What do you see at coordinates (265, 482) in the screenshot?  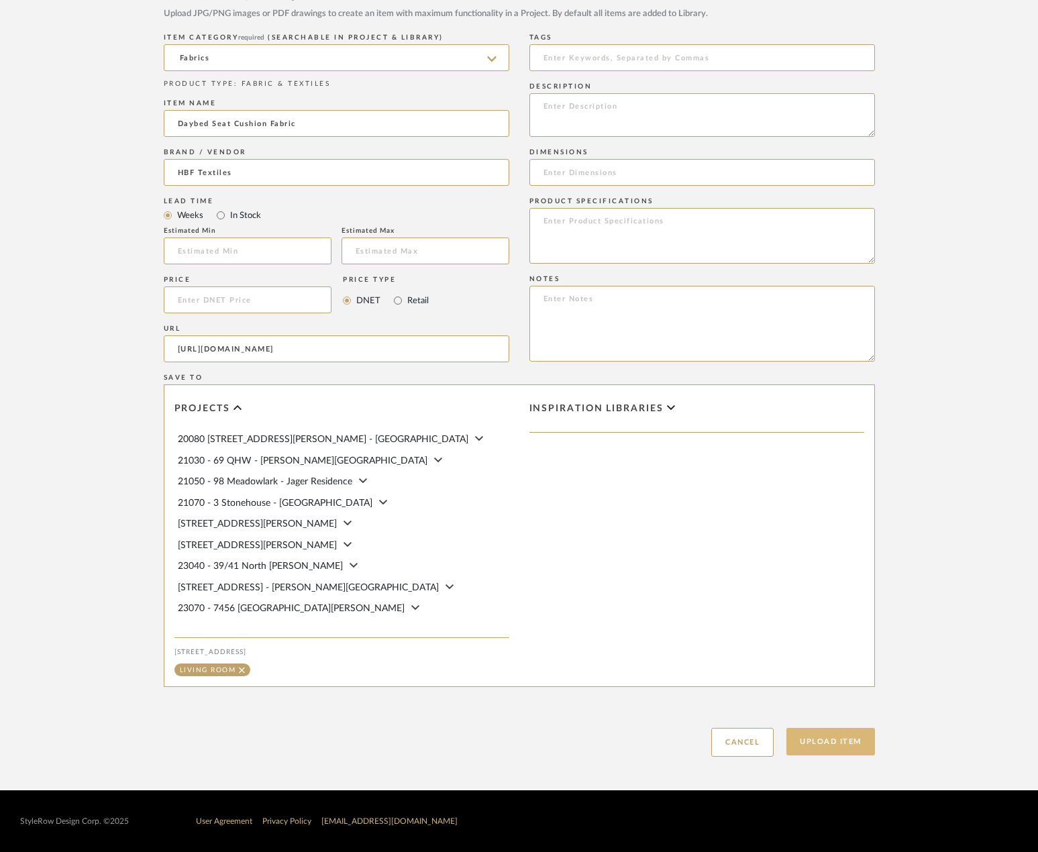 I see `span: 21050 - 98 Meadowlark - Jager Residence` at bounding box center [265, 482].